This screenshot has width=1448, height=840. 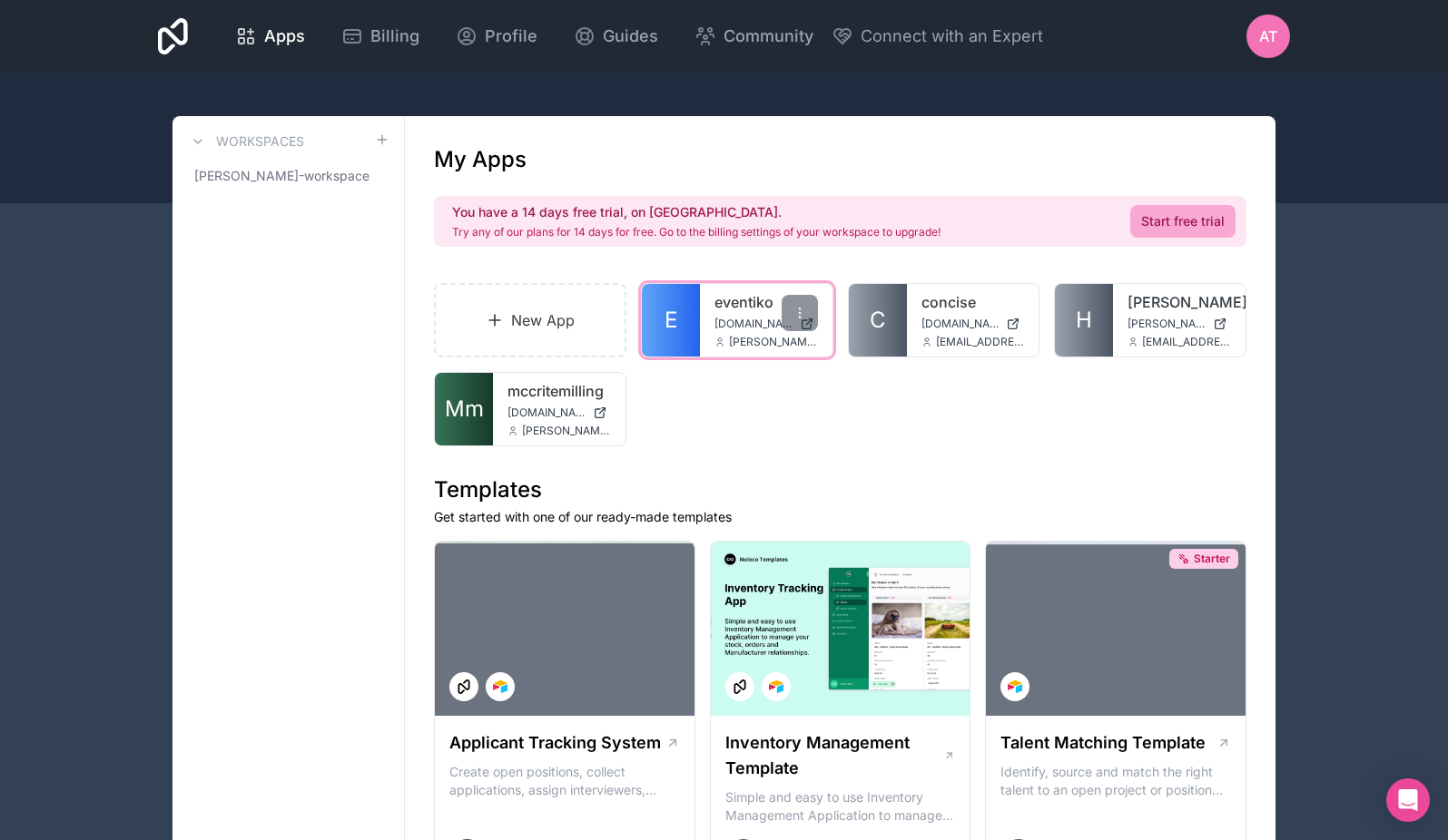 What do you see at coordinates (834, 756) in the screenshot?
I see `h1: Inventory Management Template` at bounding box center [834, 756].